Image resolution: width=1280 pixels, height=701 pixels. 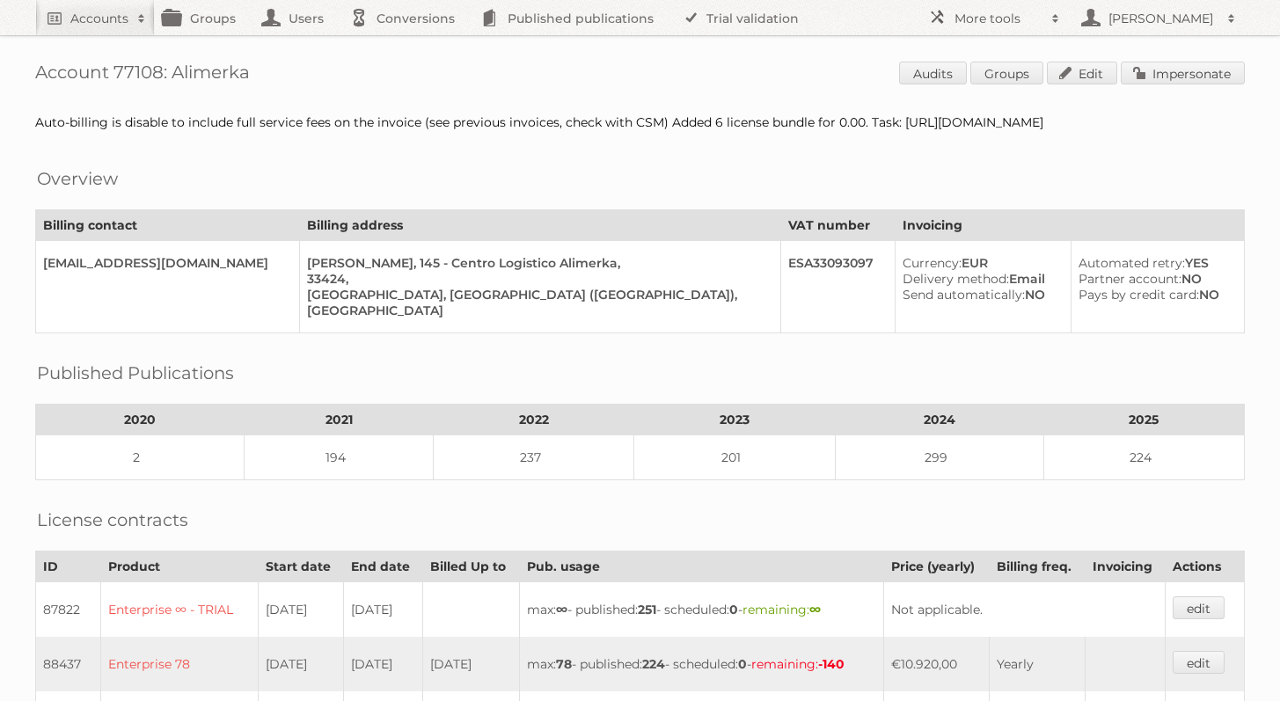 What do you see at coordinates (69, 664) in the screenshot?
I see `td: 88437` at bounding box center [69, 664].